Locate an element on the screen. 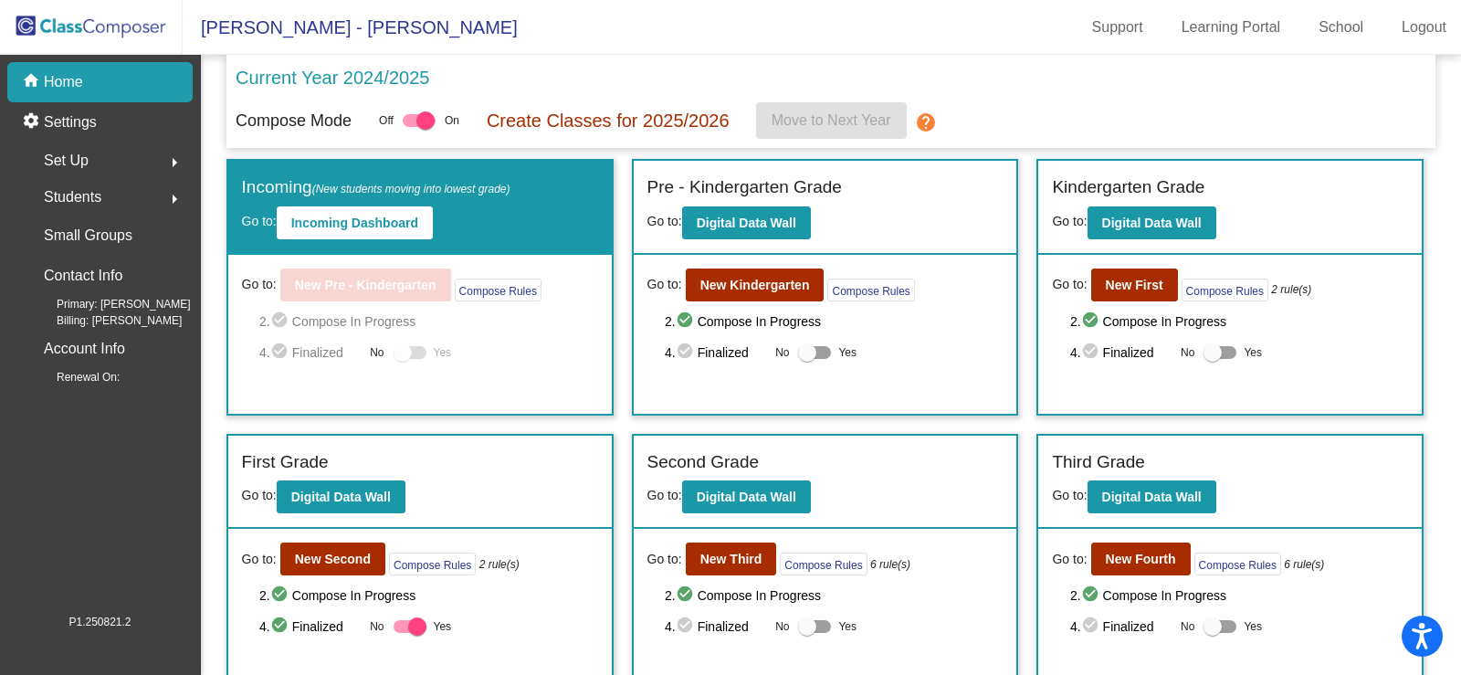 Image resolution: width=1461 pixels, height=675 pixels. button: New Pre - Kindergarten is located at coordinates (365, 285).